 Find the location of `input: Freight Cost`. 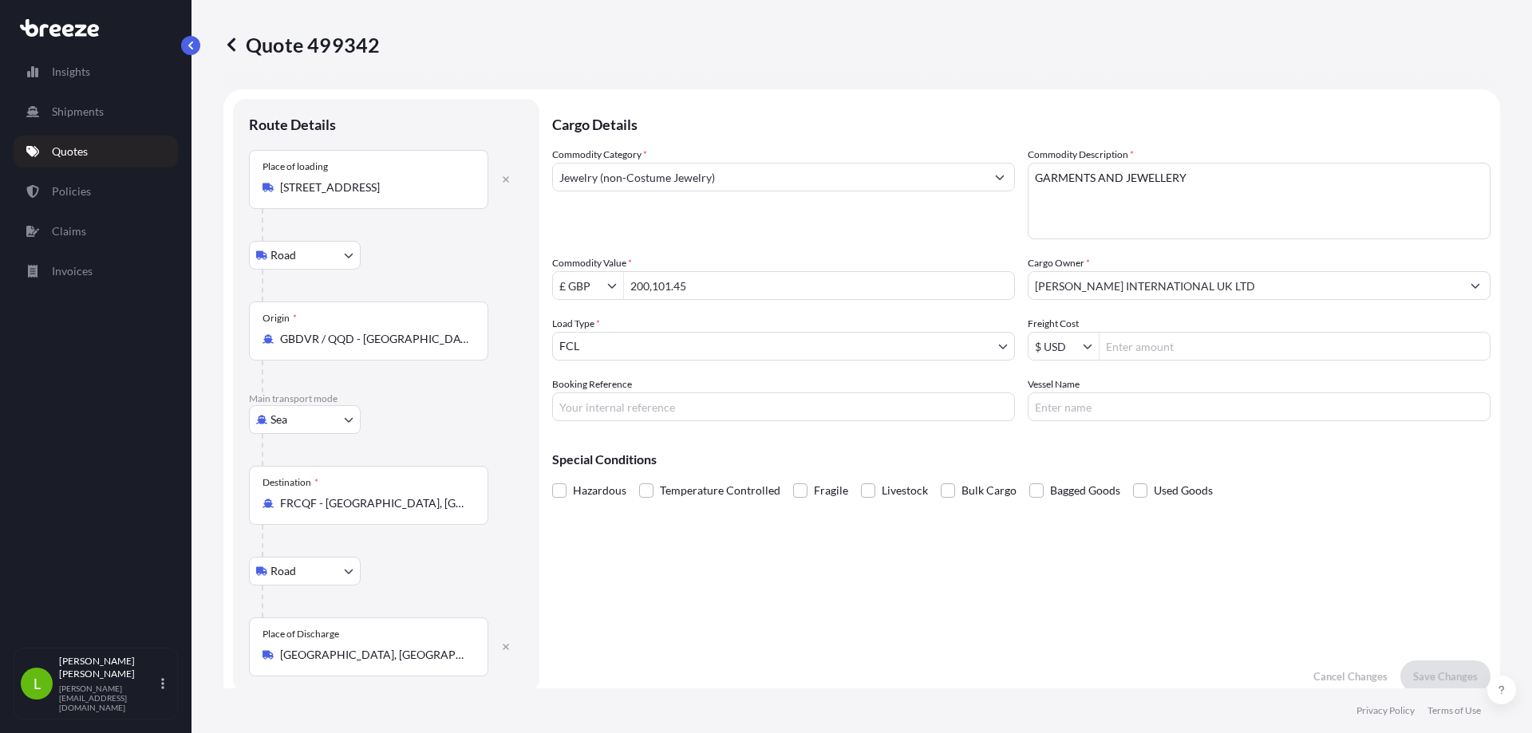

input: Freight Cost is located at coordinates (1055, 346).